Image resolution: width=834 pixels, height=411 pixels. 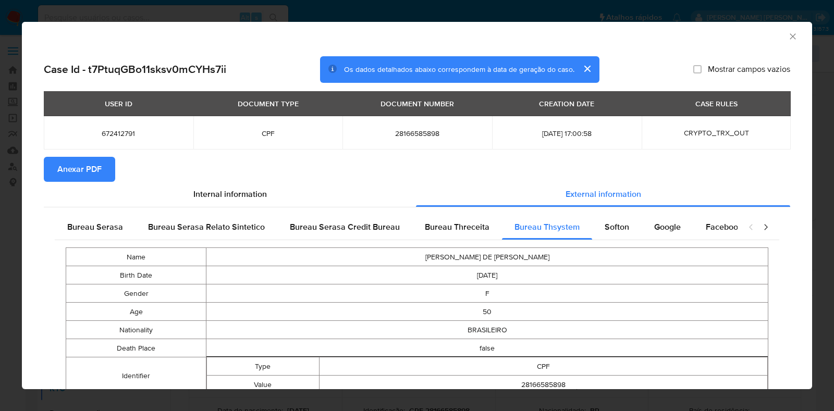 I want to click on td: 50, so click(x=487, y=312).